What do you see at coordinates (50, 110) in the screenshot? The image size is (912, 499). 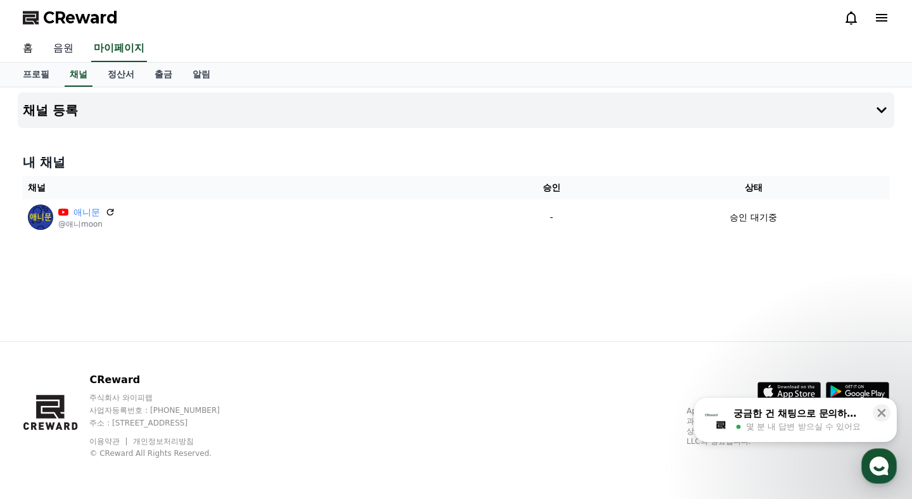 I see `h4: 채널 등록` at bounding box center [50, 110].